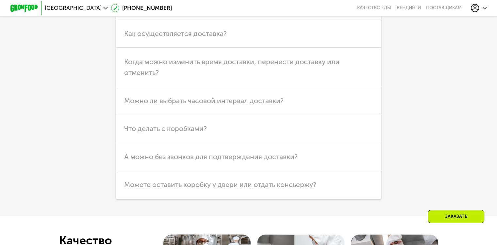  Describe the element at coordinates (176, 33) in the screenshot. I see `span: Как осуществляется доставка?` at that location.